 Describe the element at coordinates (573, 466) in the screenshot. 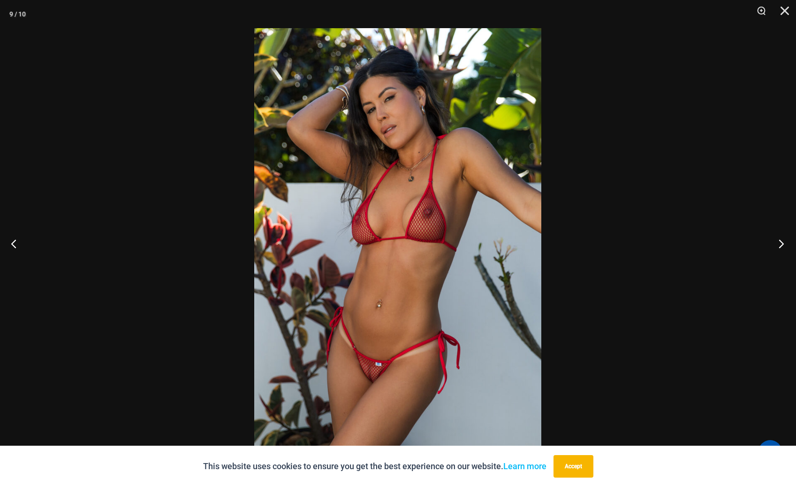

I see `button: Accept` at that location.